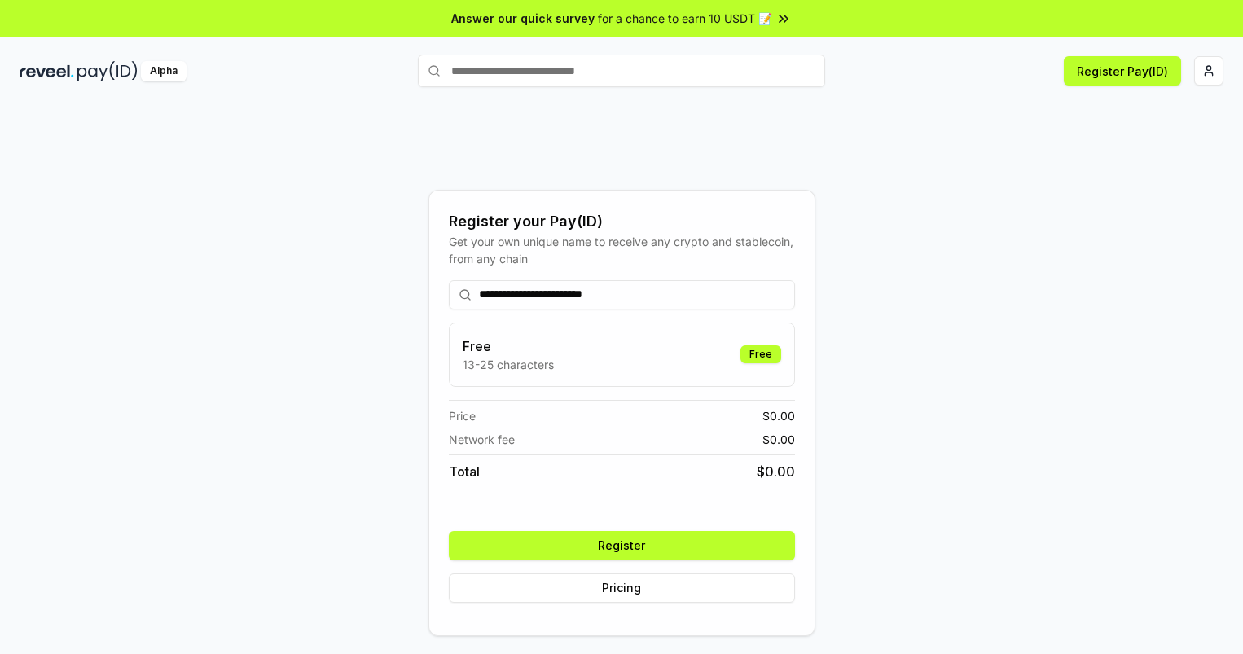 The image size is (1243, 654). What do you see at coordinates (621, 250) in the screenshot?
I see `div: Get your own unique name to receive any crypto and stablecoin, from any chain` at bounding box center [621, 250].